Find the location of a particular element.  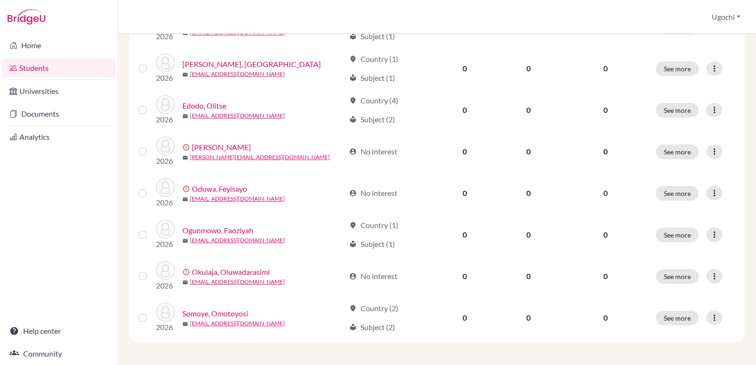

div: Country (4) is located at coordinates (374, 101).